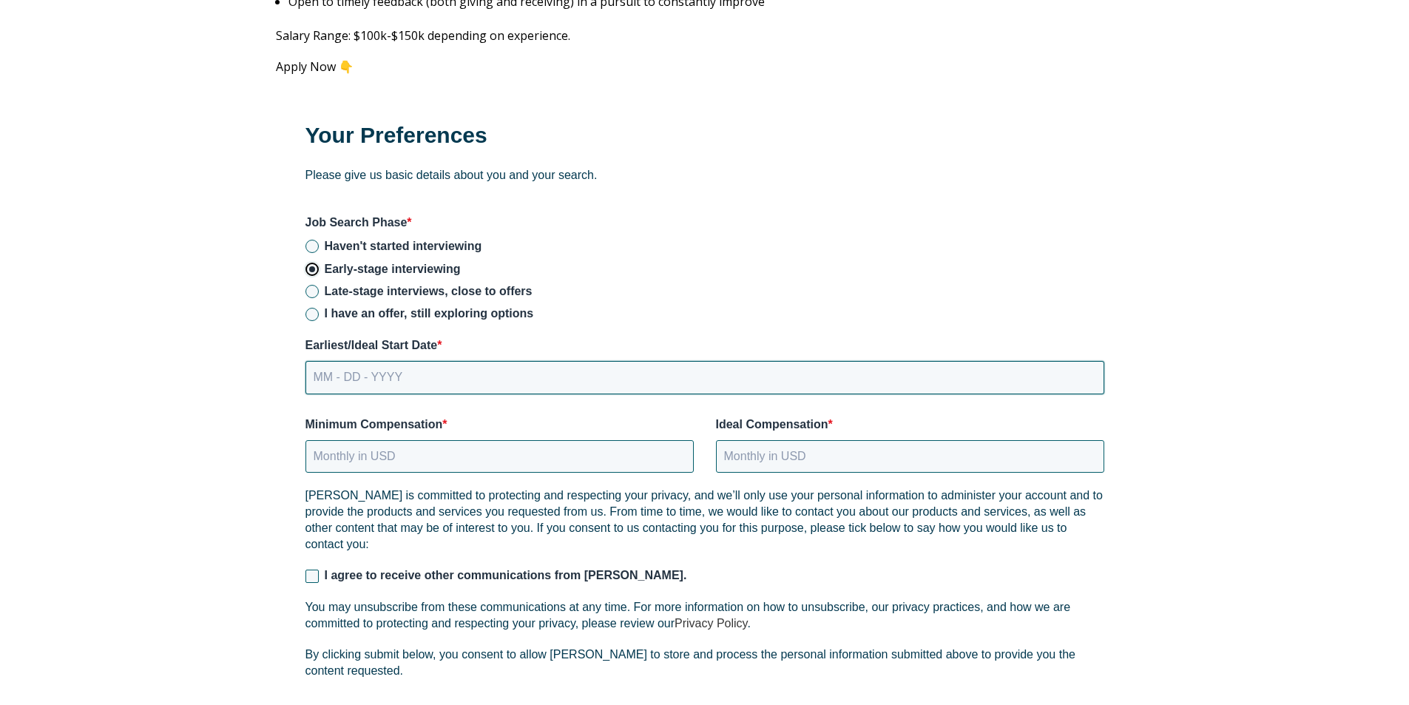 This screenshot has height=705, width=1409. I want to click on span: Late-stage interviews, close to offers, so click(428, 291).